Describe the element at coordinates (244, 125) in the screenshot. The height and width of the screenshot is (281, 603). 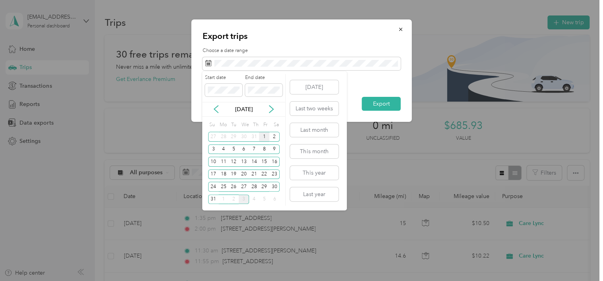
I see `div: We` at that location.